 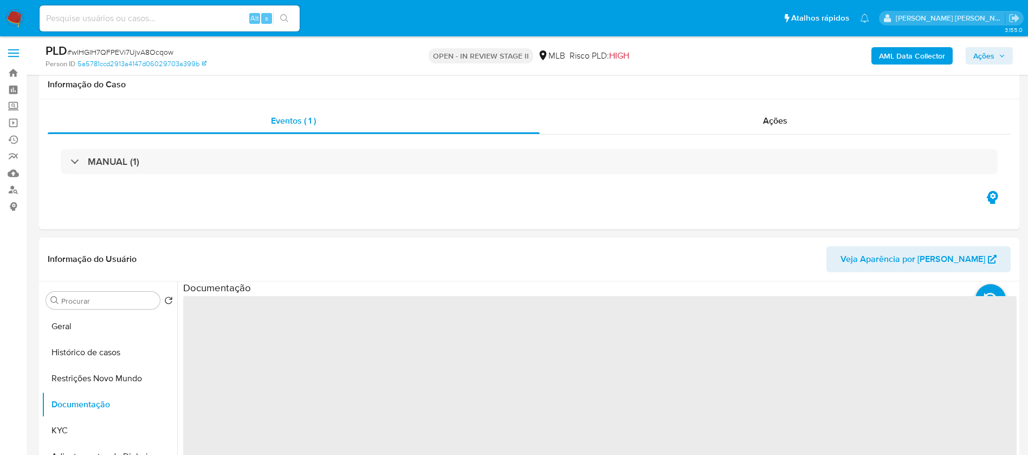 What do you see at coordinates (820, 18) in the screenshot?
I see `span: Atalhos rápidos` at bounding box center [820, 18].